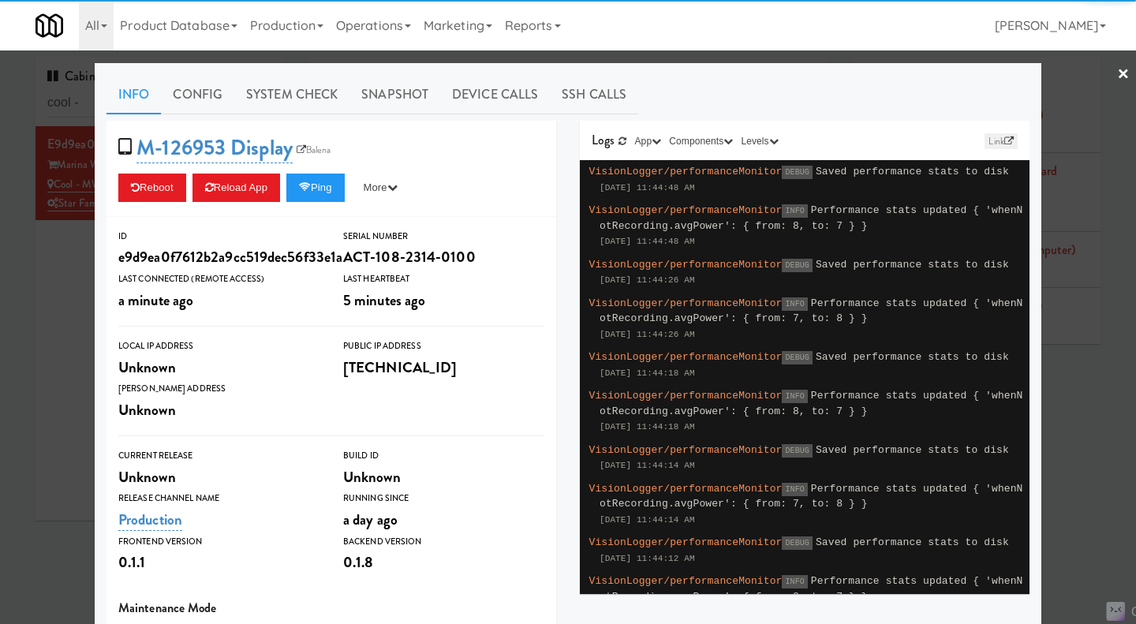  Describe the element at coordinates (701, 141) in the screenshot. I see `button: Components` at that location.